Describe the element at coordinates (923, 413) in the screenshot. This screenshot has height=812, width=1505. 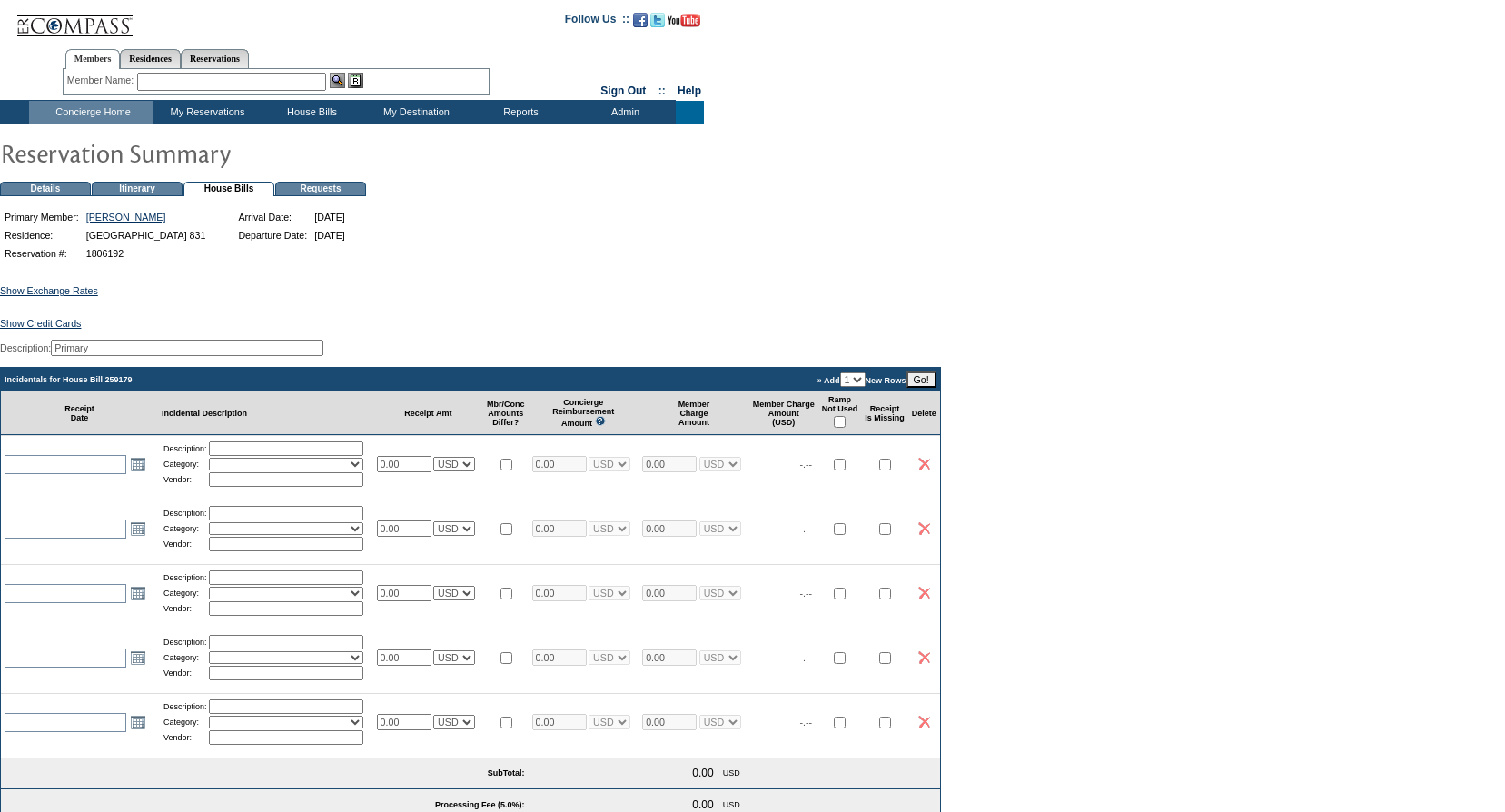
I see `td: Delete` at that location.